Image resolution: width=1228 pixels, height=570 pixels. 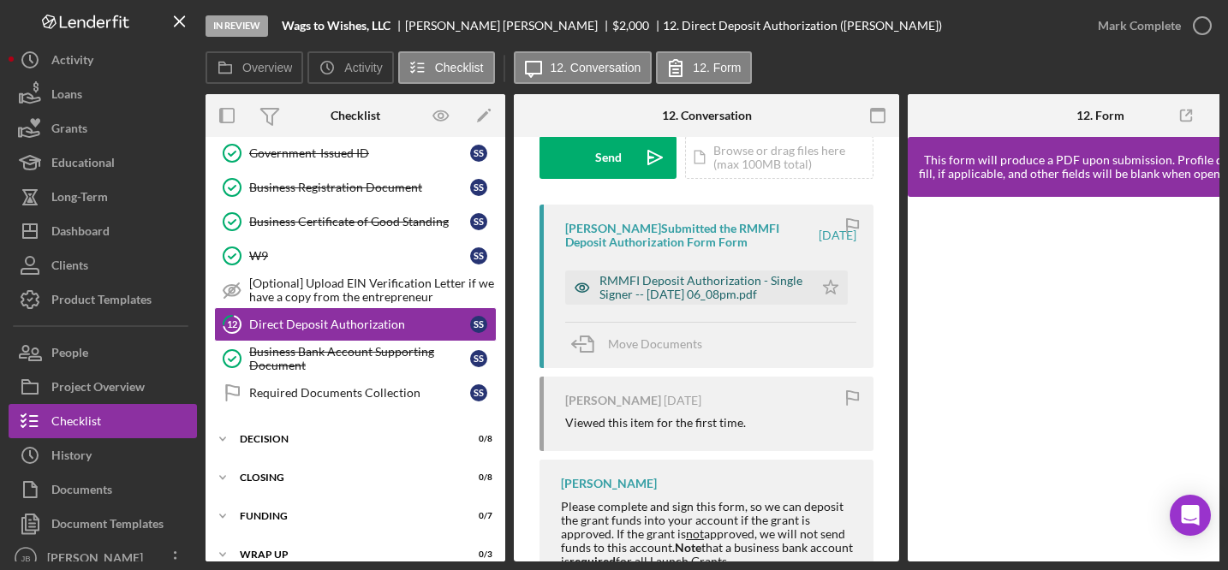 What do you see at coordinates (355, 359) in the screenshot?
I see `a: Business Bank Account Supporting DocumentSS` at bounding box center [355, 359].